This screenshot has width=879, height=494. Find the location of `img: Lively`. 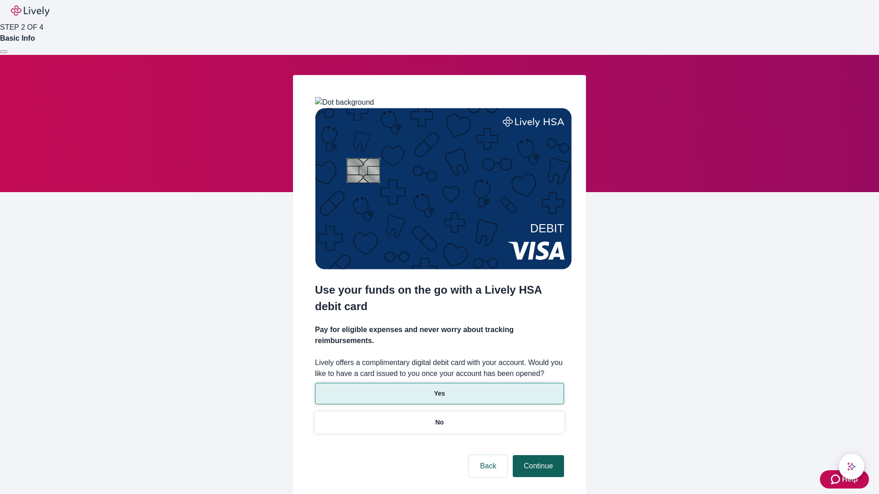

img: Lively is located at coordinates (30, 11).